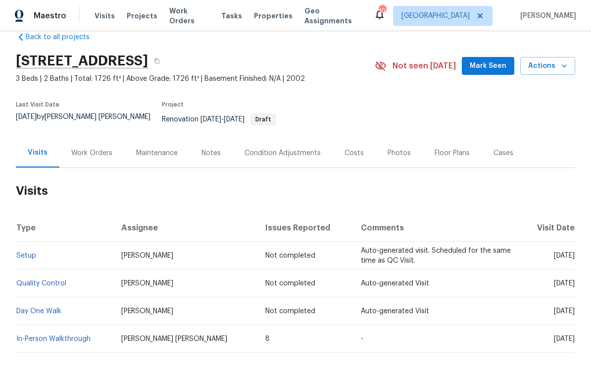 The image size is (591, 389). What do you see at coordinates (38, 105) in the screenshot?
I see `span: Last Visit Date` at bounding box center [38, 105].